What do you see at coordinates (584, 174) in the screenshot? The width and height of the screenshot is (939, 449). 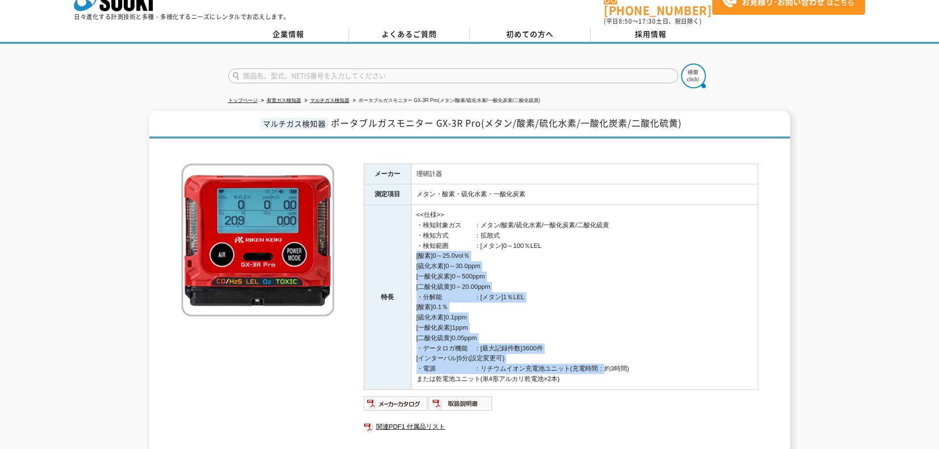 I see `td: 理研計器` at bounding box center [584, 174].